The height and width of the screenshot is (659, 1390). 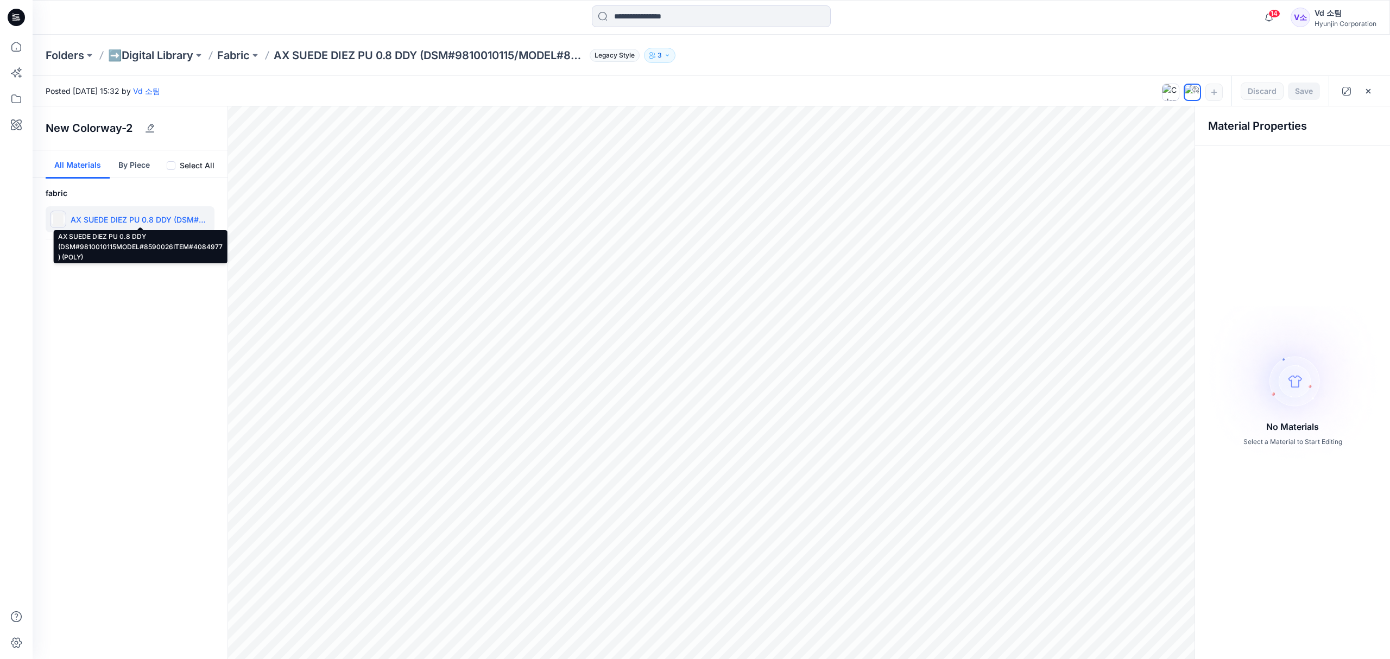 What do you see at coordinates (65, 55) in the screenshot?
I see `a: Folders` at bounding box center [65, 55].